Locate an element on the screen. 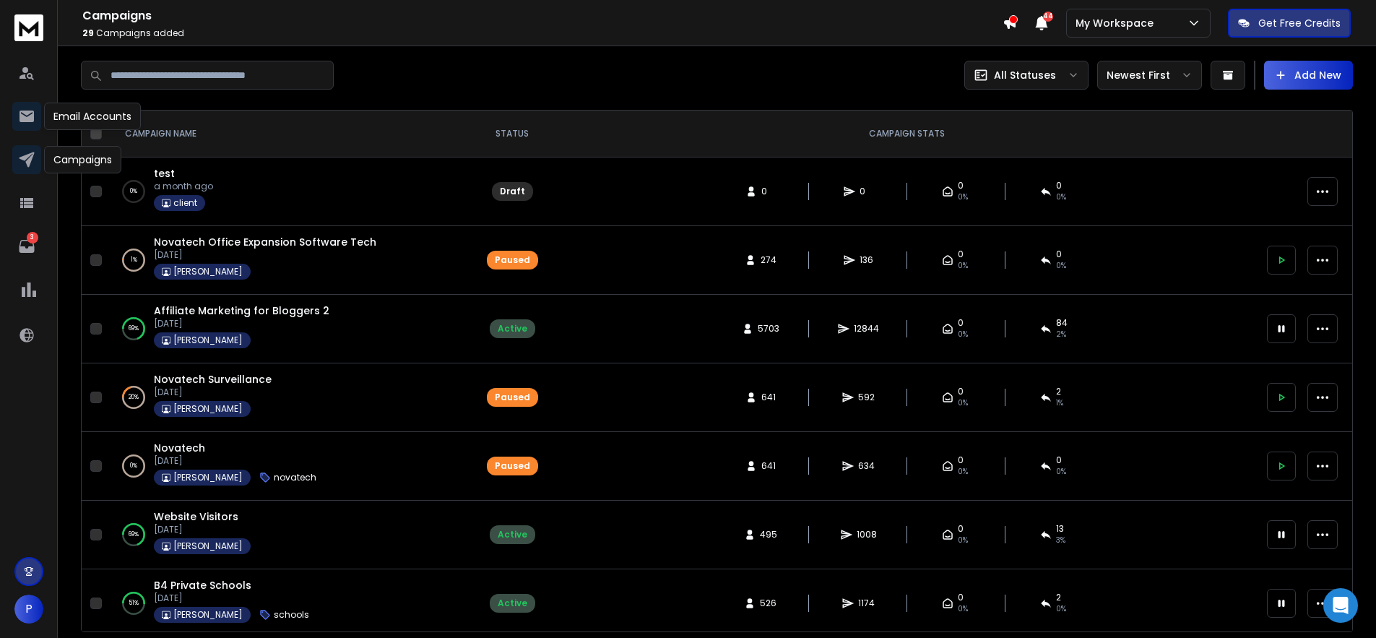 Image resolution: width=1376 pixels, height=638 pixels. p: 20 % is located at coordinates (134, 397).